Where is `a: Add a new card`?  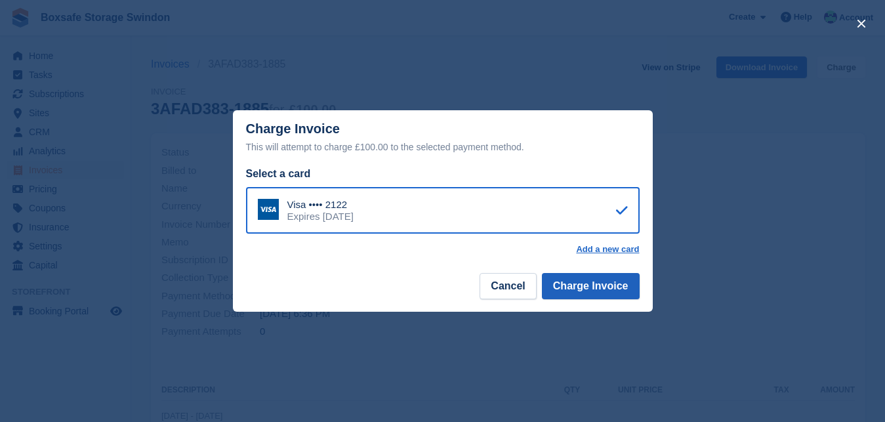 a: Add a new card is located at coordinates (608, 249).